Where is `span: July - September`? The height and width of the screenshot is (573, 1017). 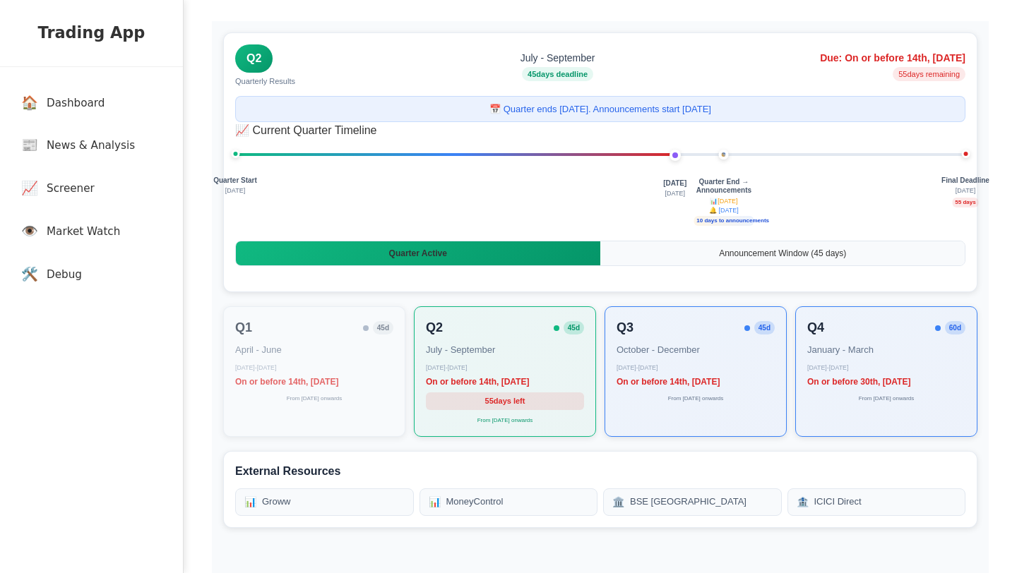
span: July - September is located at coordinates (558, 58).